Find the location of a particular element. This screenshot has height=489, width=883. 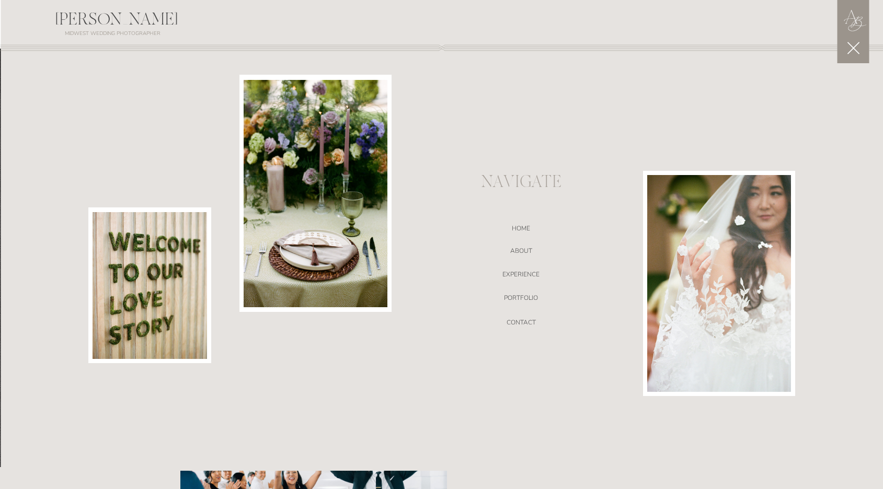

a: ABOUT is located at coordinates (521, 252).